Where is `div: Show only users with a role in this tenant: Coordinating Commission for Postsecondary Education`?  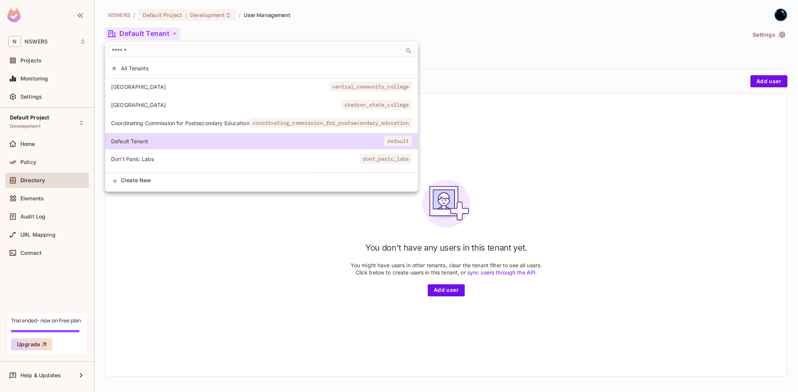 div: Show only users with a role in this tenant: Coordinating Commission for Postsecondary Education is located at coordinates (262, 123).